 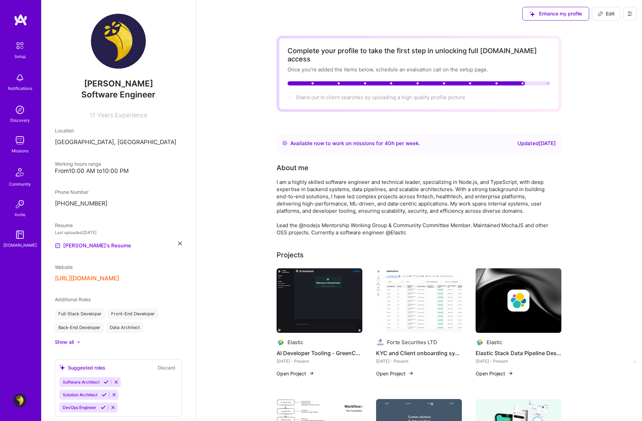 What do you see at coordinates (80, 408) in the screenshot?
I see `span: DevOps Engineer` at bounding box center [80, 408].